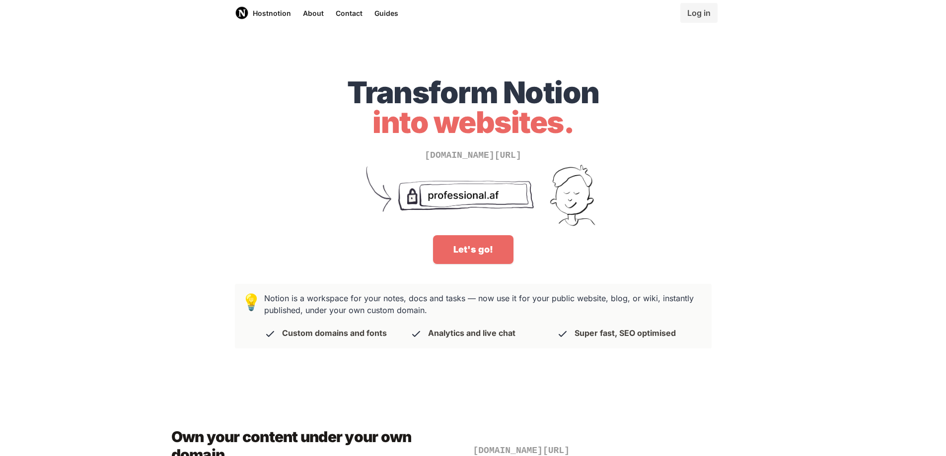 This screenshot has width=946, height=456. I want to click on h3: Notion is a workspace for your notes, docs and tasks — now use it for your public website, blog, ..., so click(482, 316).